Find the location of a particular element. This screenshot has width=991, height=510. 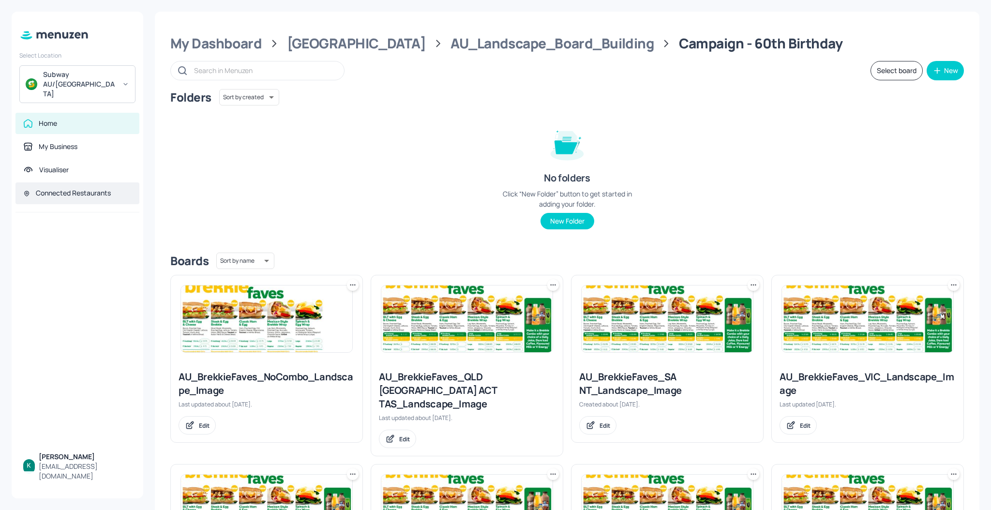

div: AU_BrekkieFaves_SA NT_Landscape_Image is located at coordinates (668, 384).